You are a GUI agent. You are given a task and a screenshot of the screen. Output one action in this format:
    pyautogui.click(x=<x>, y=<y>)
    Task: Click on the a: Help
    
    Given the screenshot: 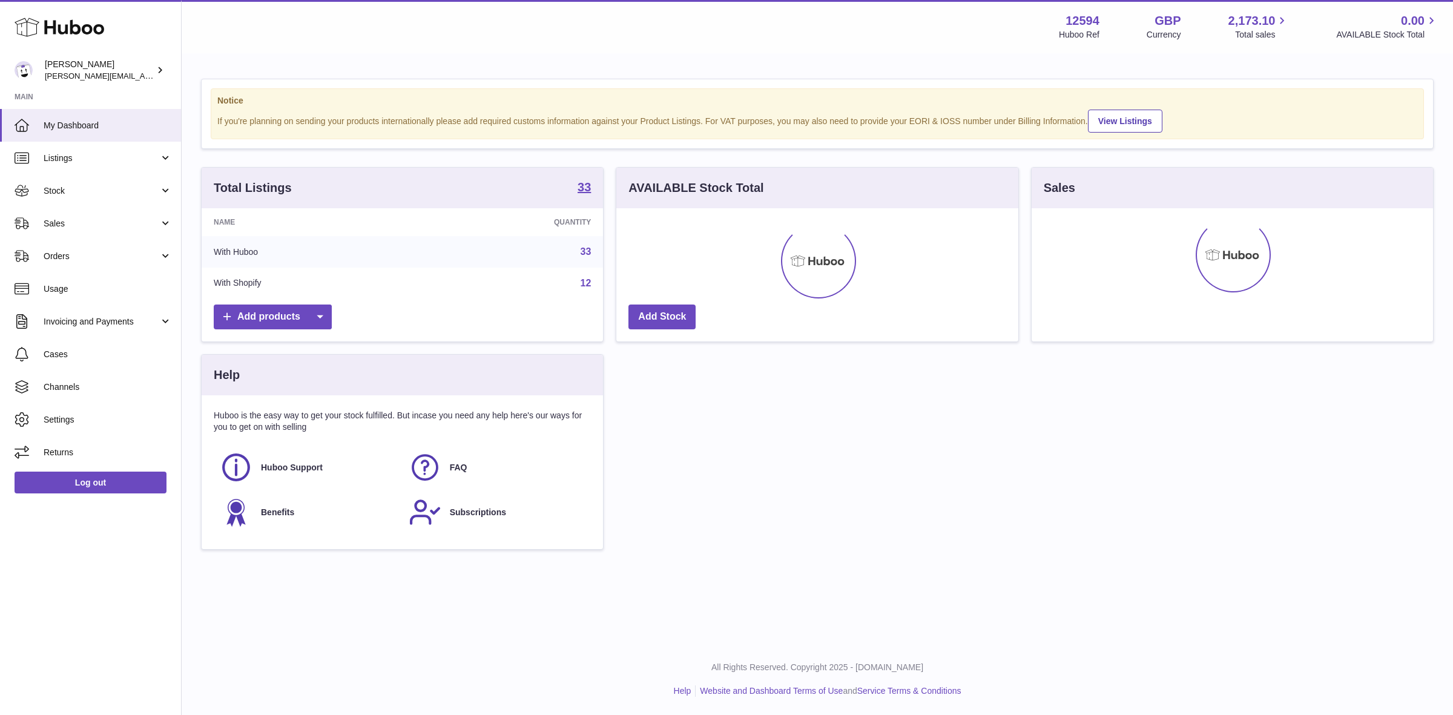 What is the action you would take?
    pyautogui.click(x=682, y=691)
    